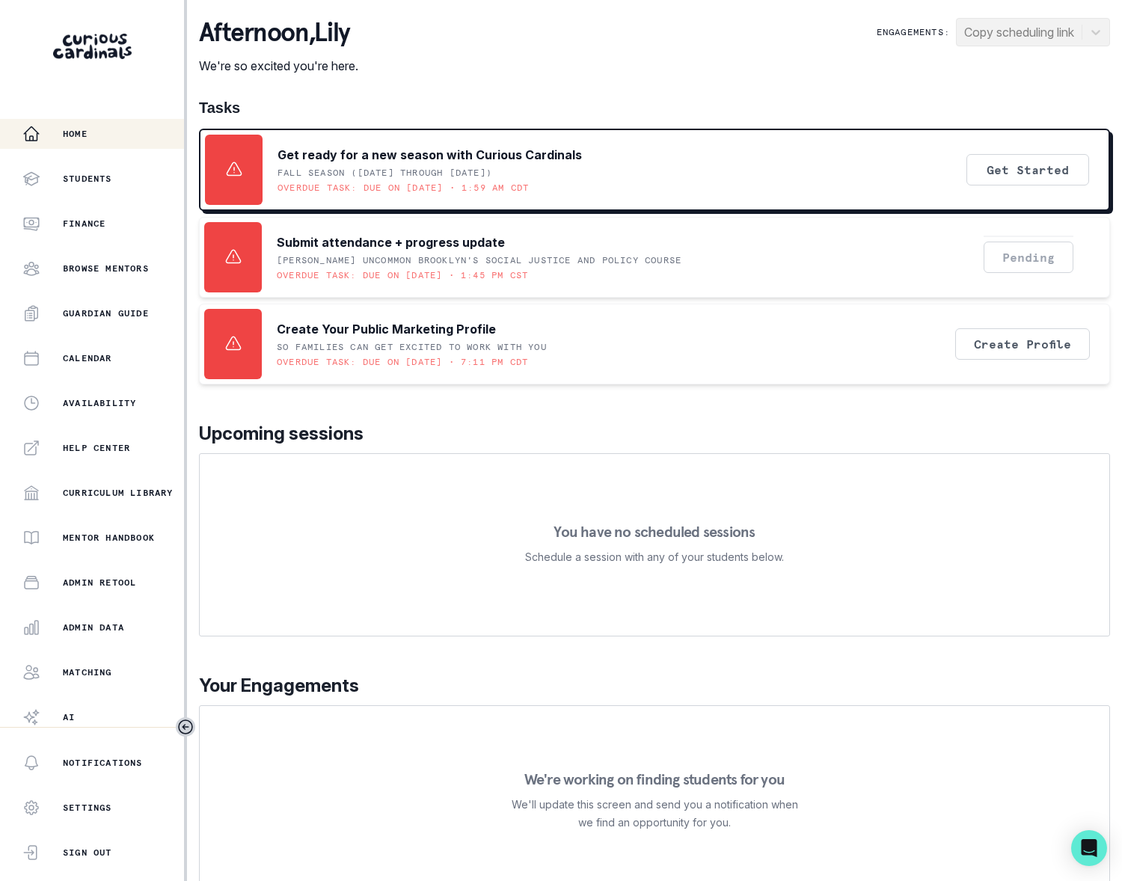  I want to click on p: Settings, so click(88, 808).